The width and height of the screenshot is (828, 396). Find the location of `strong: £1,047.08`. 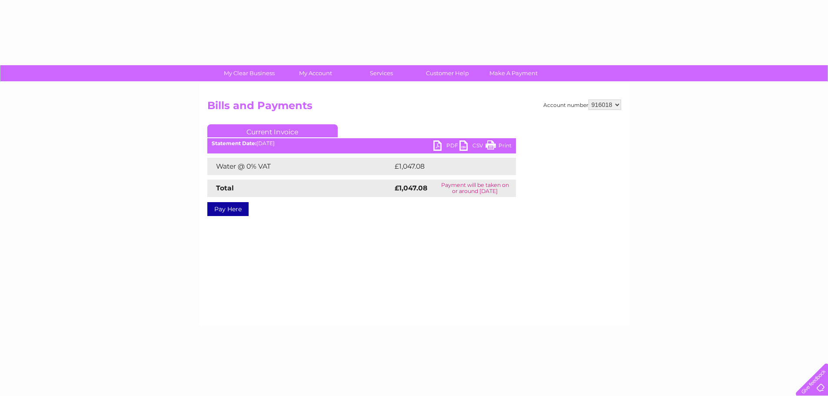

strong: £1,047.08 is located at coordinates (411, 188).